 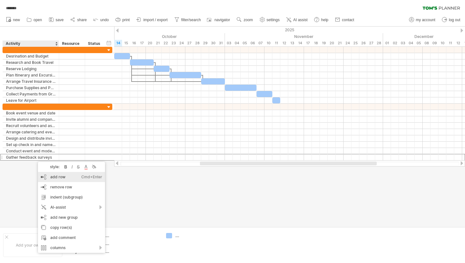 I want to click on div: add new group, so click(x=71, y=217).